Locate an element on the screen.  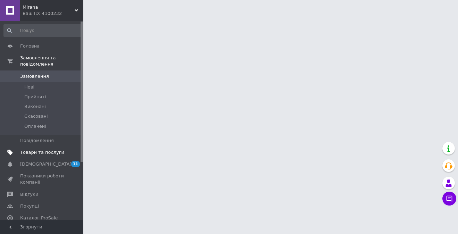
span: Головна is located at coordinates (30, 46).